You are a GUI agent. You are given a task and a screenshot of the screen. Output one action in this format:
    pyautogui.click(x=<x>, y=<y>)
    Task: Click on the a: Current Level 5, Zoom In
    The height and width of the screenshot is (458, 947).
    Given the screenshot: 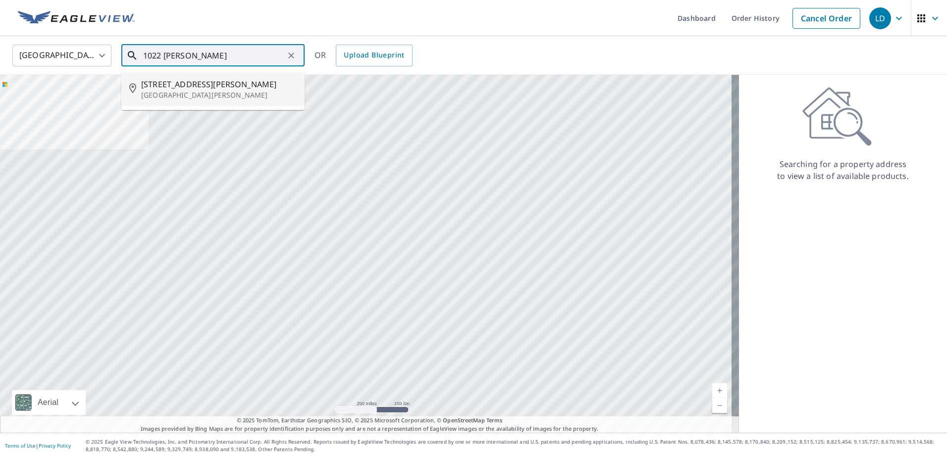 What is the action you would take?
    pyautogui.click(x=720, y=390)
    